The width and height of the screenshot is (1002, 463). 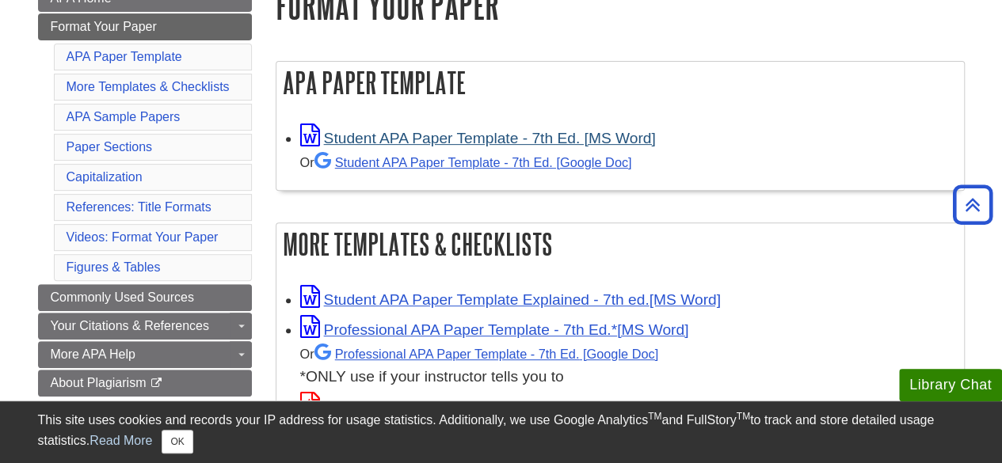 What do you see at coordinates (148, 86) in the screenshot?
I see `a: More Templates & Checklists` at bounding box center [148, 86].